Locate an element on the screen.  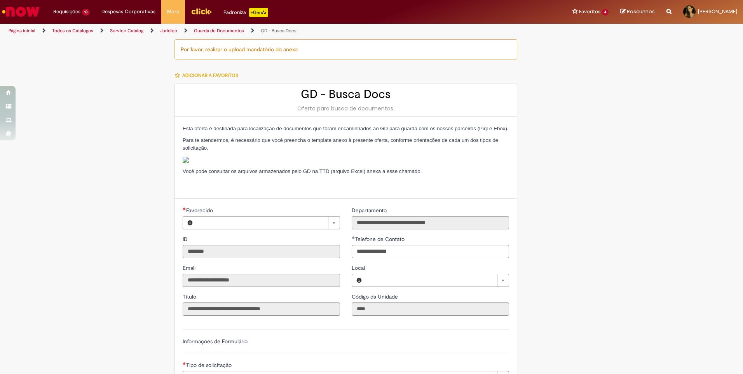
span: Local is located at coordinates (359, 268).